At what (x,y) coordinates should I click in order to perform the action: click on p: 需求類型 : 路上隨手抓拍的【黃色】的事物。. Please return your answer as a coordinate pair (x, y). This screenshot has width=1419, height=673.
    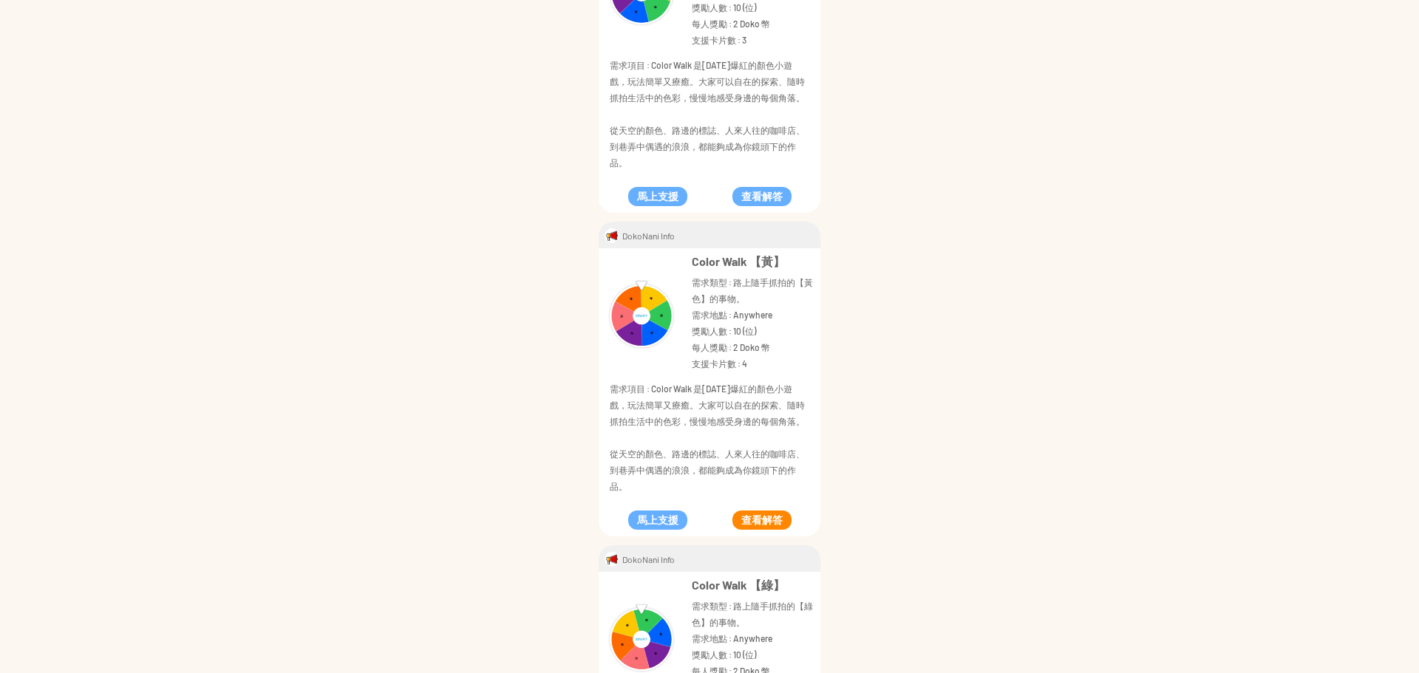
    Looking at the image, I should click on (752, 290).